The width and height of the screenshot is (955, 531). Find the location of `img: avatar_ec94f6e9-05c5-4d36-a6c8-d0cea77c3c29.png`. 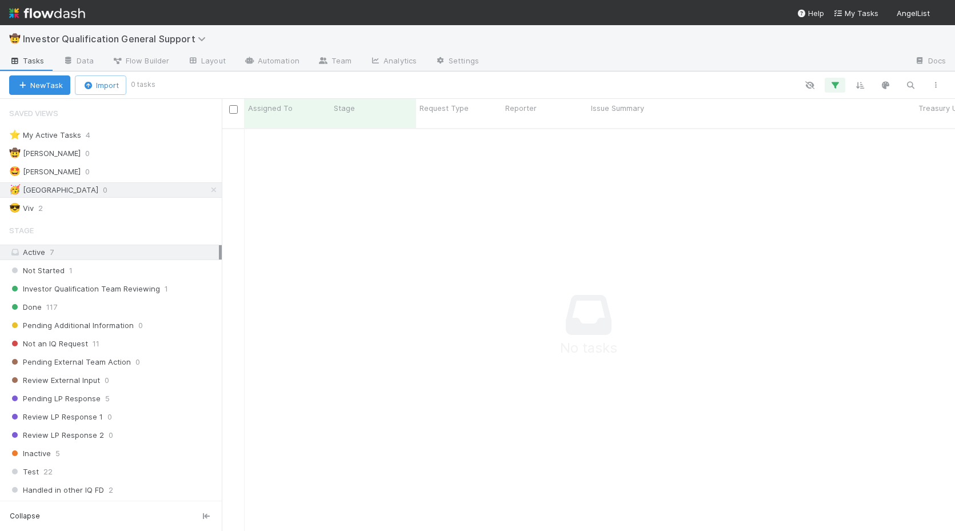

img: avatar_ec94f6e9-05c5-4d36-a6c8-d0cea77c3c29.png is located at coordinates (940, 14).